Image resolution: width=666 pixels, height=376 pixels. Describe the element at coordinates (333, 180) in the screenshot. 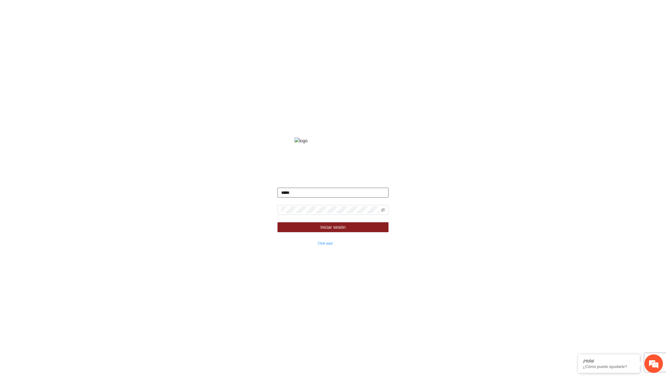

I see `strong: Bienvenido` at that location.